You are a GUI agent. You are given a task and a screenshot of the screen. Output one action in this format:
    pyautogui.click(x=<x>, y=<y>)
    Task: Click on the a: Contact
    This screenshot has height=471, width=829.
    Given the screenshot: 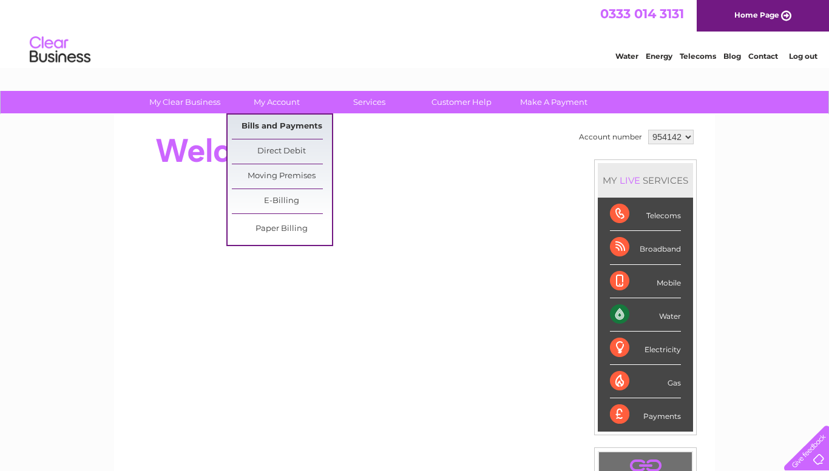 What is the action you would take?
    pyautogui.click(x=763, y=56)
    